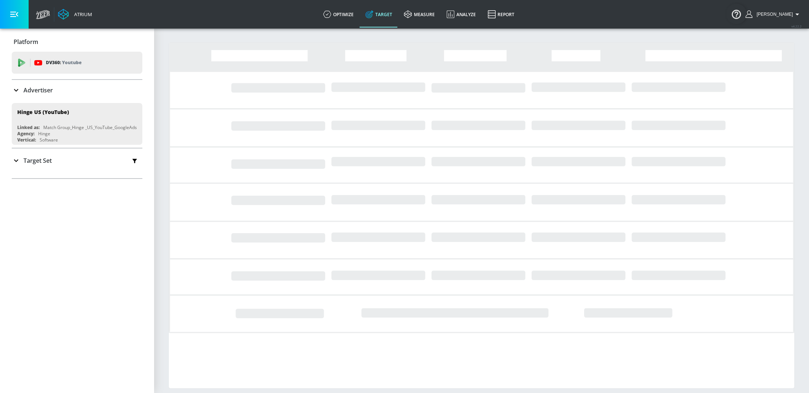 This screenshot has width=809, height=393. Describe the element at coordinates (43, 112) in the screenshot. I see `div: Hinge US (YouTube)` at that location.